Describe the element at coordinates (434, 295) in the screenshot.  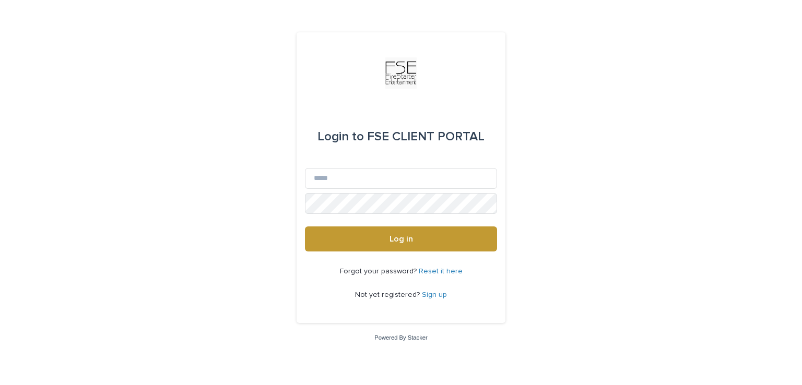
I see `a: Sign up` at that location.